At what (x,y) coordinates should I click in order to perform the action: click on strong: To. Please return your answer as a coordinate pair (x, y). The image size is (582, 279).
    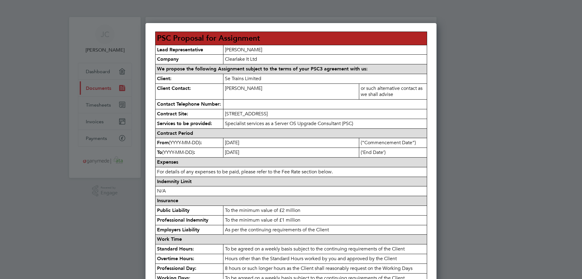
    Looking at the image, I should click on (160, 152).